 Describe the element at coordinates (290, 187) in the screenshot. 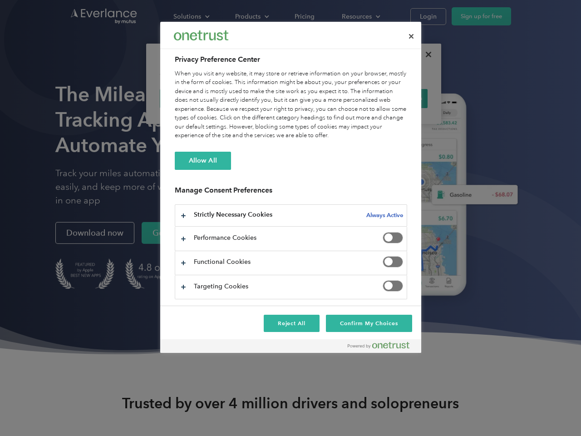

I see `div: Privacy Preference Center` at that location.